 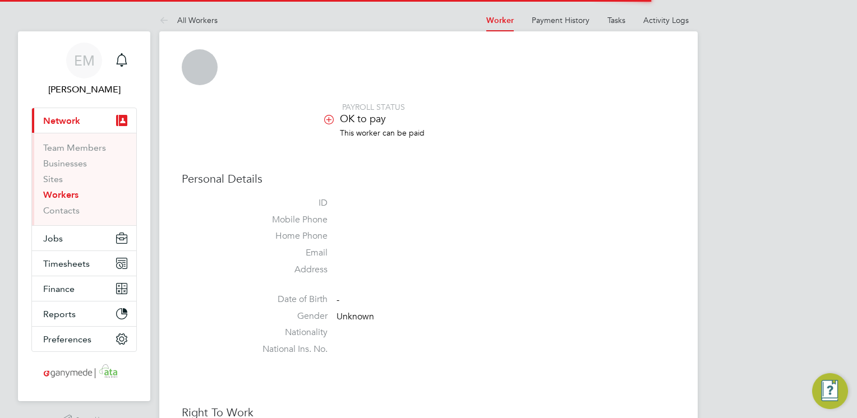 I want to click on span: Preferences, so click(x=67, y=339).